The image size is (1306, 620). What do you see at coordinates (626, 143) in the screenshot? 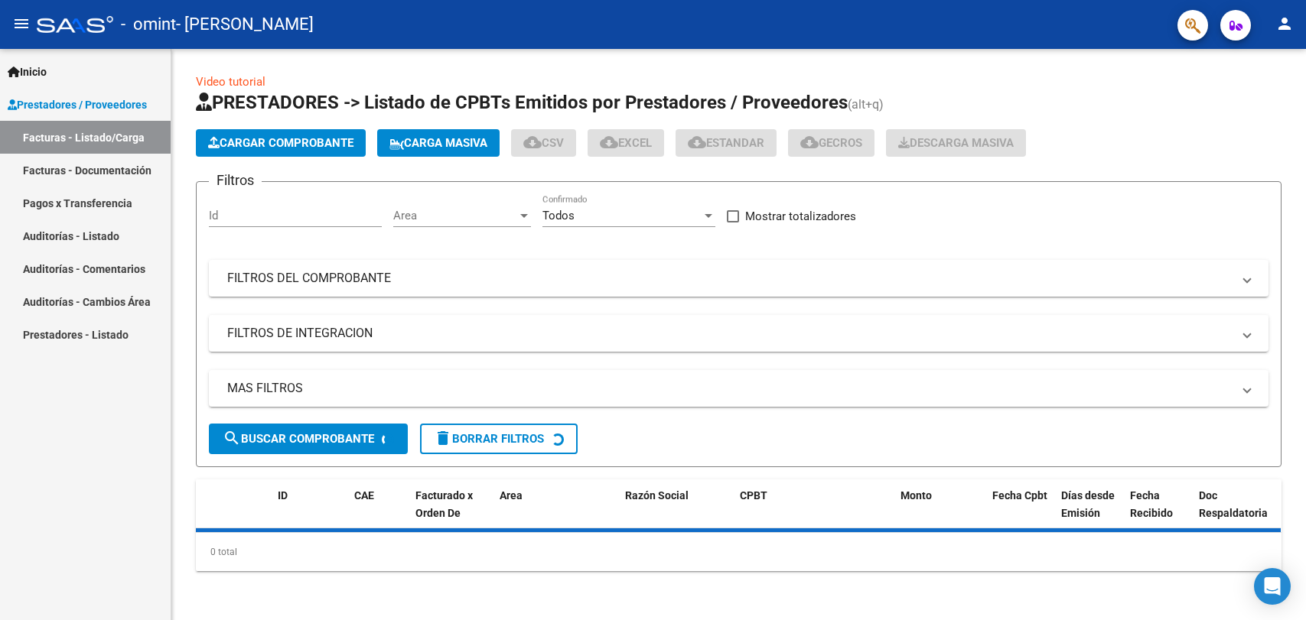
I see `button: EXCEL` at bounding box center [626, 143].